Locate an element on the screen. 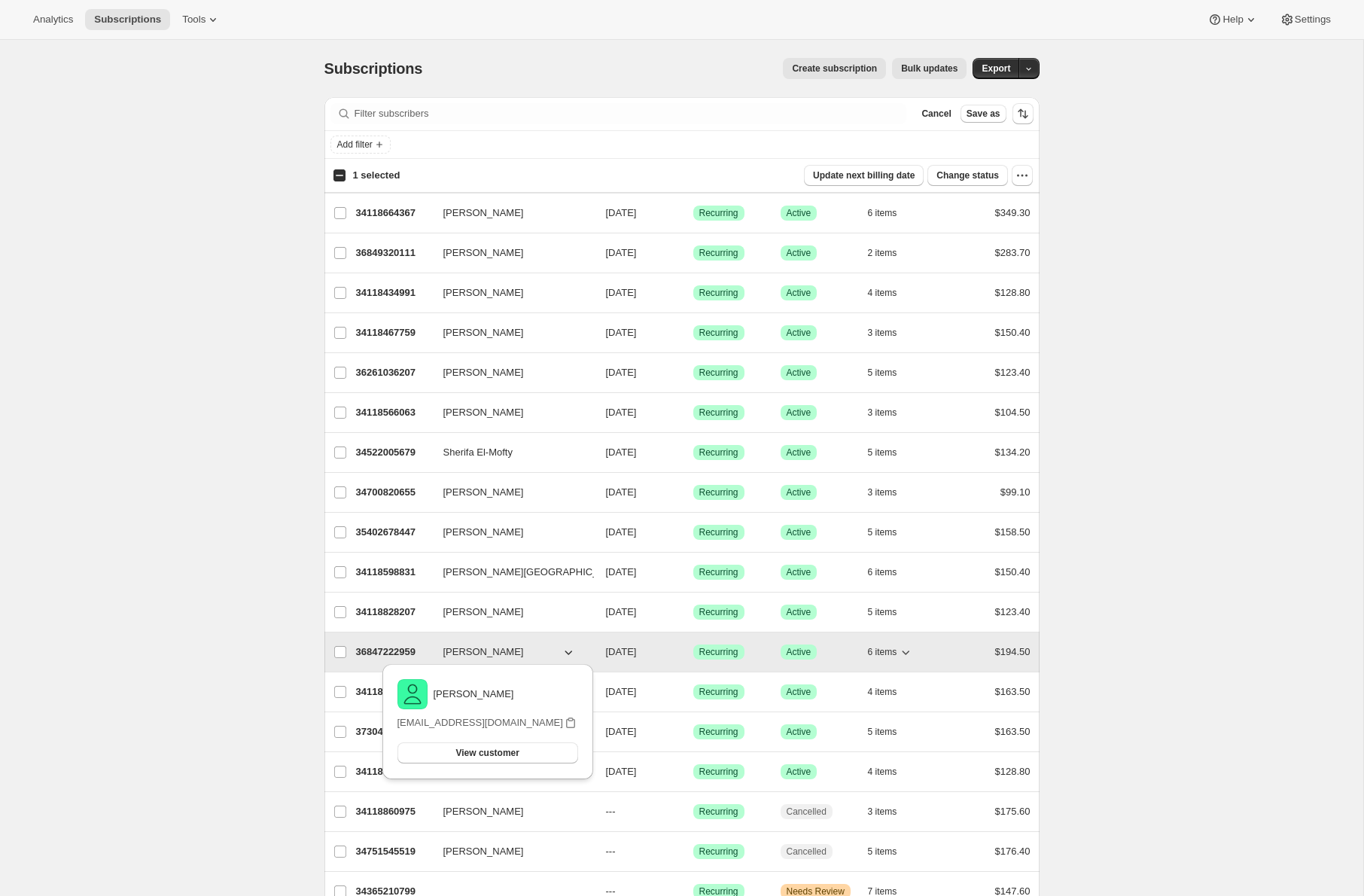 This screenshot has width=1364, height=896. p: 34118729903 is located at coordinates (393, 771).